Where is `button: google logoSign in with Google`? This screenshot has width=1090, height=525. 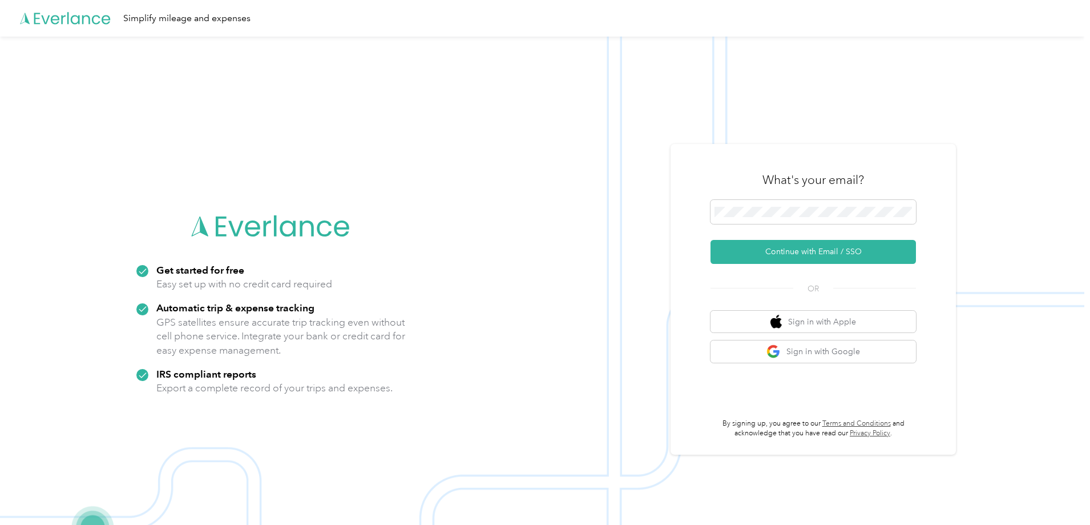
button: google logoSign in with Google is located at coordinates (813, 351).